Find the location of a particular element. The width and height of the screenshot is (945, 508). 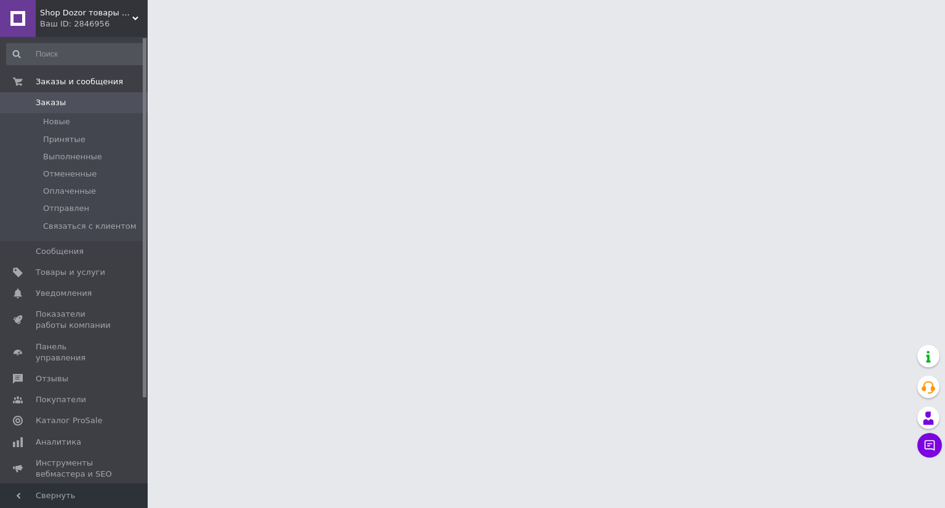

span: Связаться с клиентом is located at coordinates (90, 226).